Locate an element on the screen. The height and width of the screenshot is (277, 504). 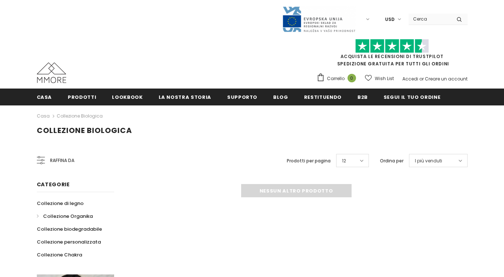
img: Casi MMORE is located at coordinates (51, 73).